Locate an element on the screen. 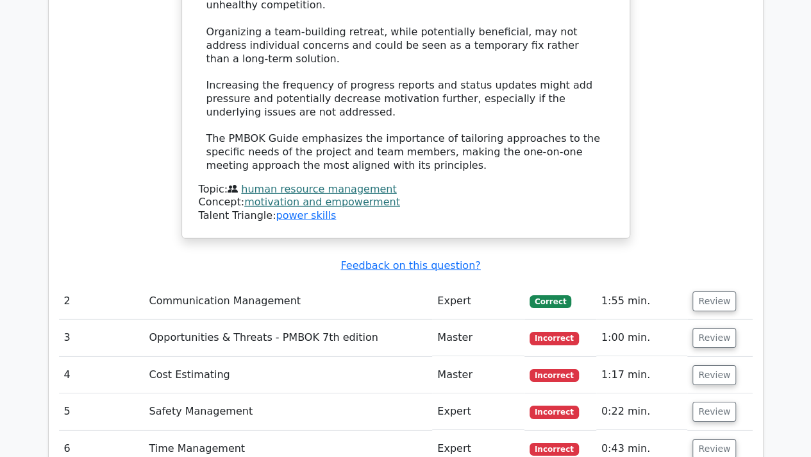 This screenshot has height=457, width=811. a: human resource management is located at coordinates (319, 189).